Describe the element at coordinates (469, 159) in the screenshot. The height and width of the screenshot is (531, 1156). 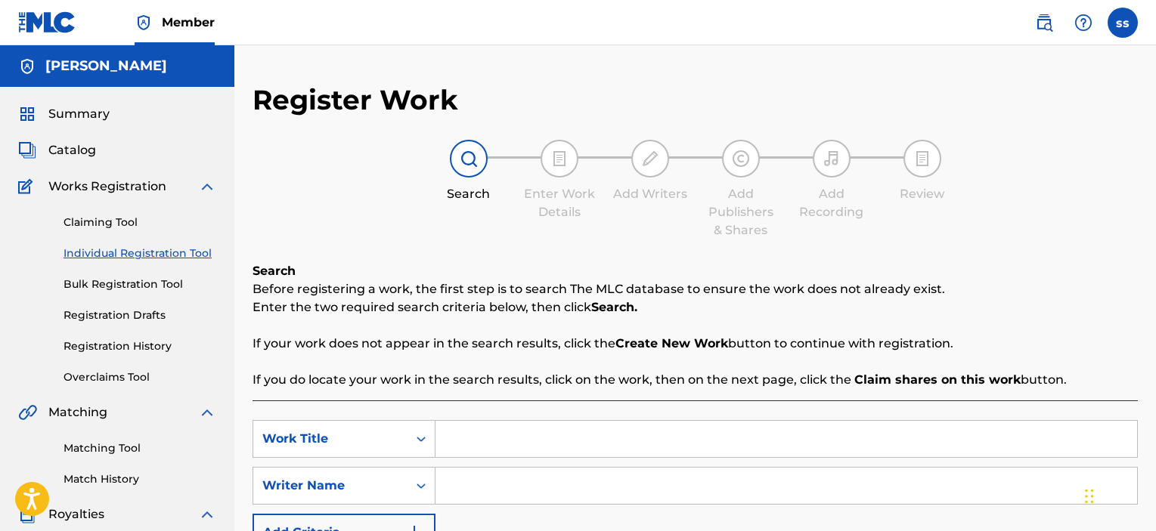
I see `img: step indicator icon for Search` at that location.